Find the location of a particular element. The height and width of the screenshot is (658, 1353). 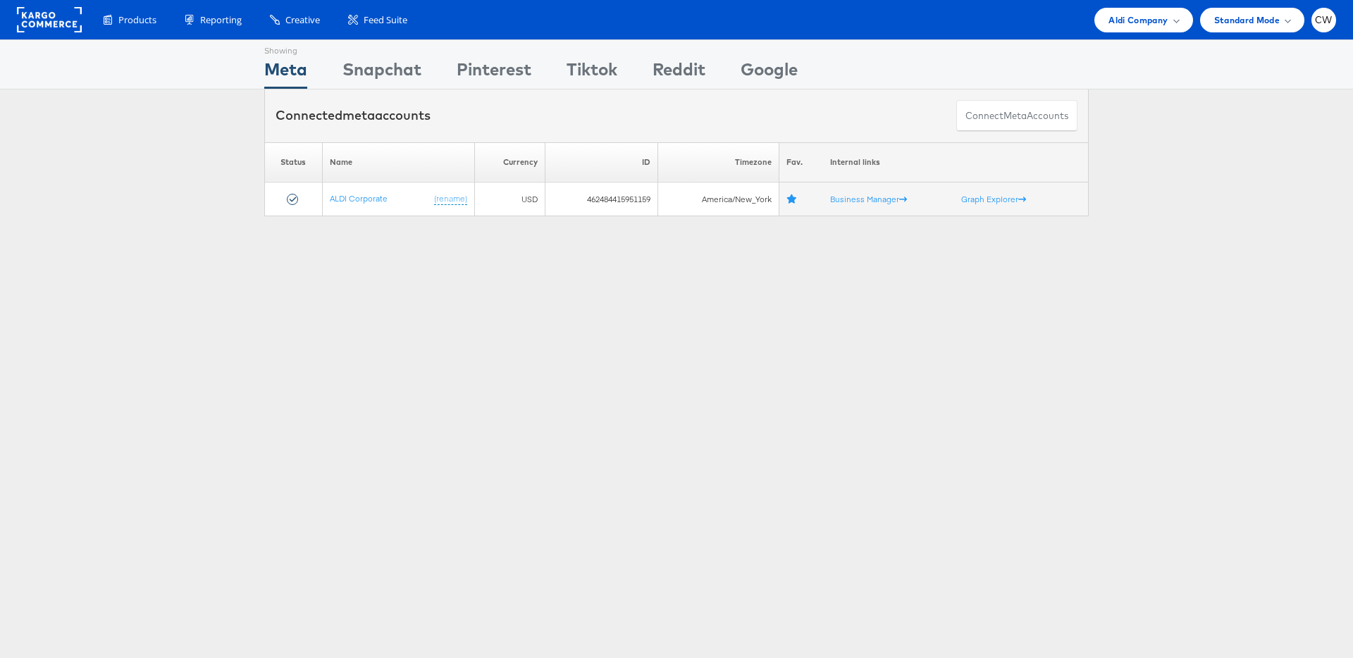

a: ALDI Corporate is located at coordinates (359, 198).